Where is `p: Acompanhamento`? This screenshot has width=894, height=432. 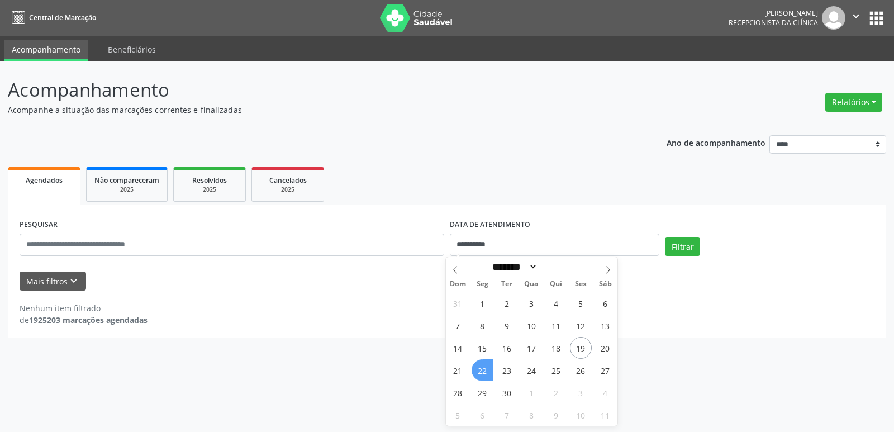 p: Acompanhamento is located at coordinates (315, 90).